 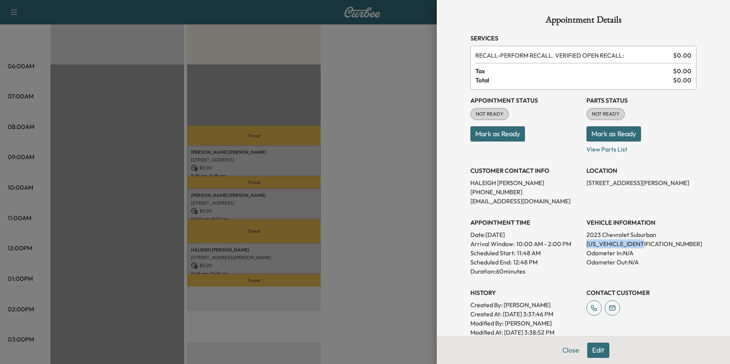 What do you see at coordinates (573, 55) in the screenshot?
I see `span: PERFORM RECALL. VERIFIED OPEN RECALL:` at bounding box center [573, 55].